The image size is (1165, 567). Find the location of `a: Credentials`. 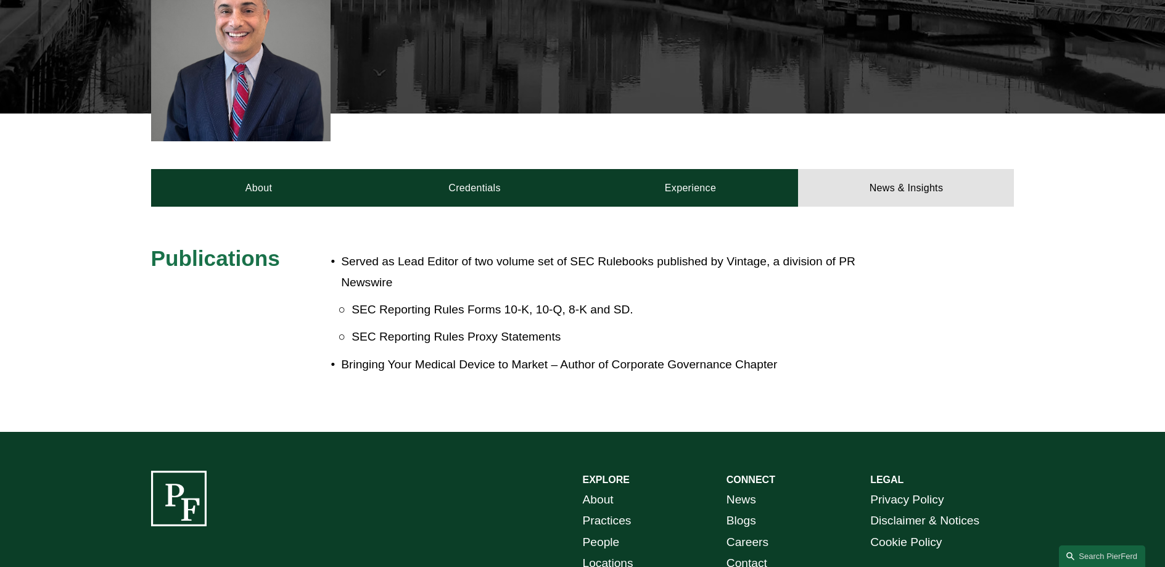

a: Credentials is located at coordinates (475, 187).